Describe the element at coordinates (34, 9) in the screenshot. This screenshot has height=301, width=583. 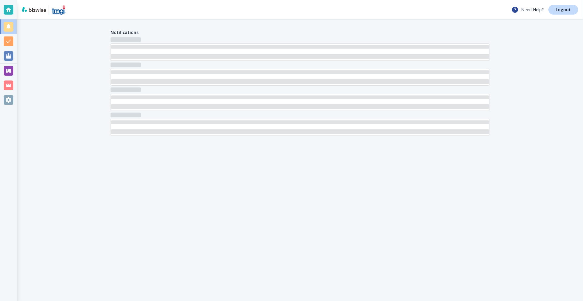
I see `img: bizwise` at that location.